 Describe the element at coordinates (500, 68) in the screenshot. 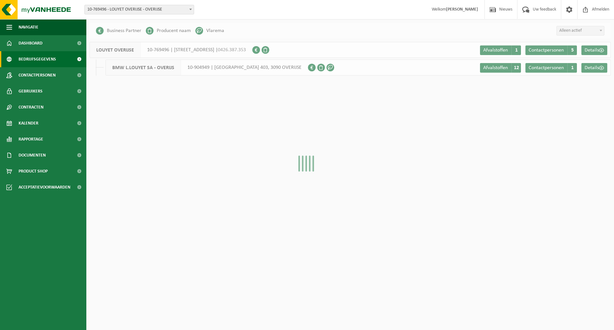

I see `a: Afvalstoffen 12` at that location.